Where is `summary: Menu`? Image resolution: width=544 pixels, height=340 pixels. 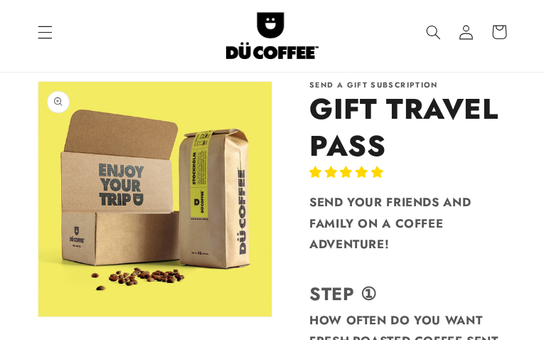 summary: Menu is located at coordinates (45, 32).